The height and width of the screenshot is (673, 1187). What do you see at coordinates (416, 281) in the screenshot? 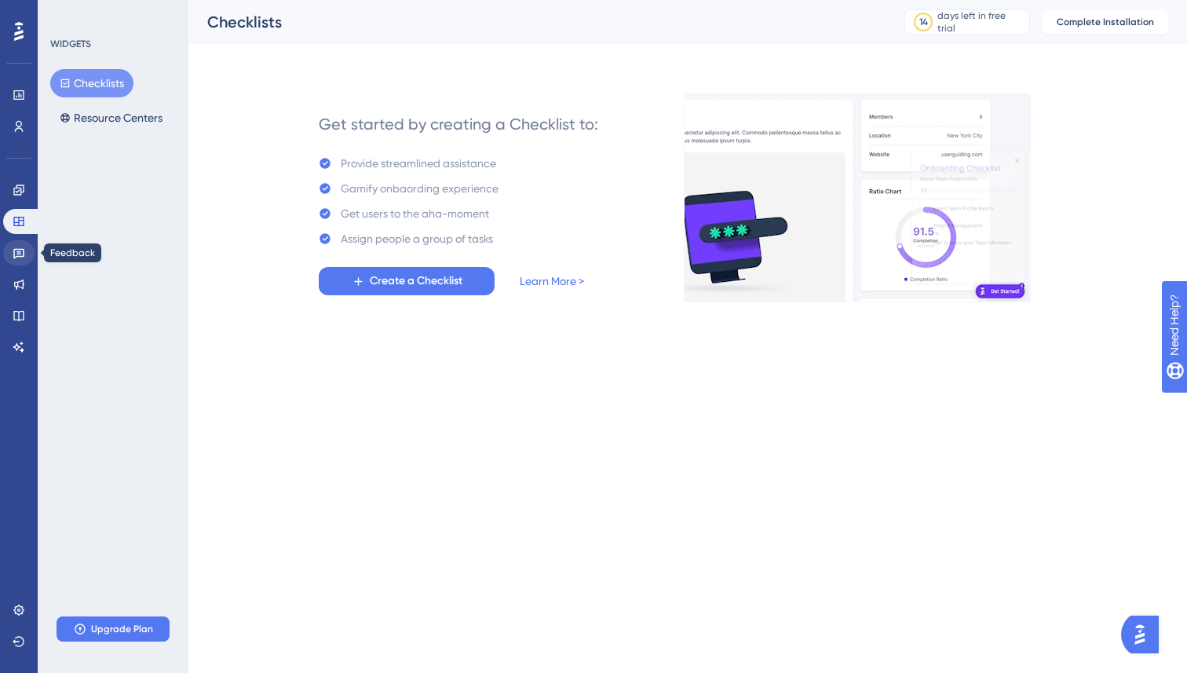
I see `span: Create a Checklist` at bounding box center [416, 281].